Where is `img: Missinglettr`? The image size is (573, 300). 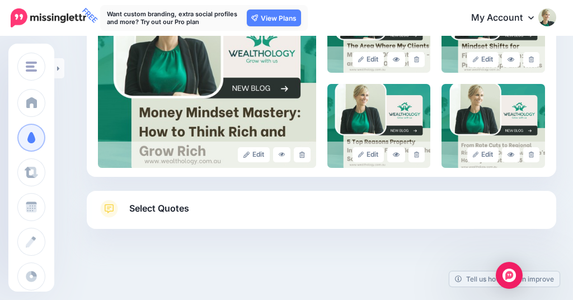
img: Missinglettr is located at coordinates (48, 18).